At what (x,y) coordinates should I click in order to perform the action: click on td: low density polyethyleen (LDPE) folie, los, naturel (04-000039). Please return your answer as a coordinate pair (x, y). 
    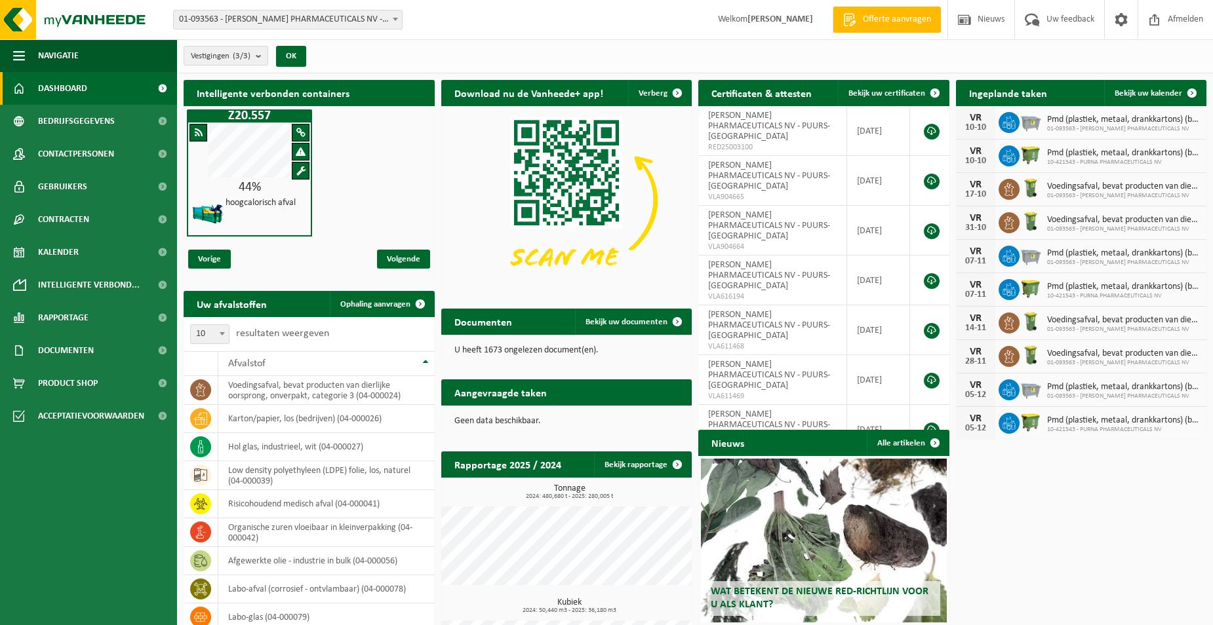
    Looking at the image, I should click on (326, 476).